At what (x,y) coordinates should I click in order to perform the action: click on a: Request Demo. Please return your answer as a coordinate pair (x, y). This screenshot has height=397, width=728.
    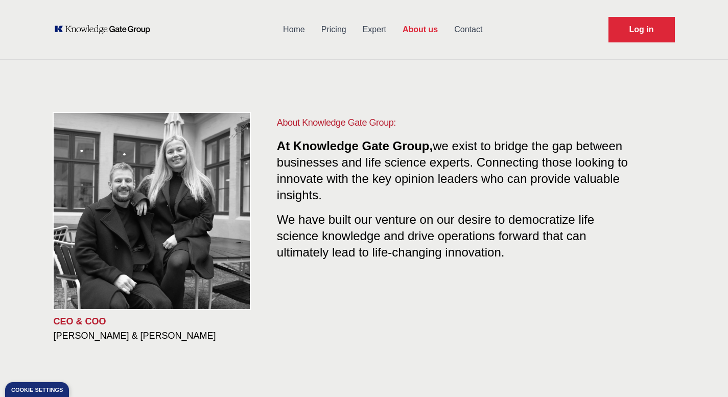
    Looking at the image, I should click on (641, 30).